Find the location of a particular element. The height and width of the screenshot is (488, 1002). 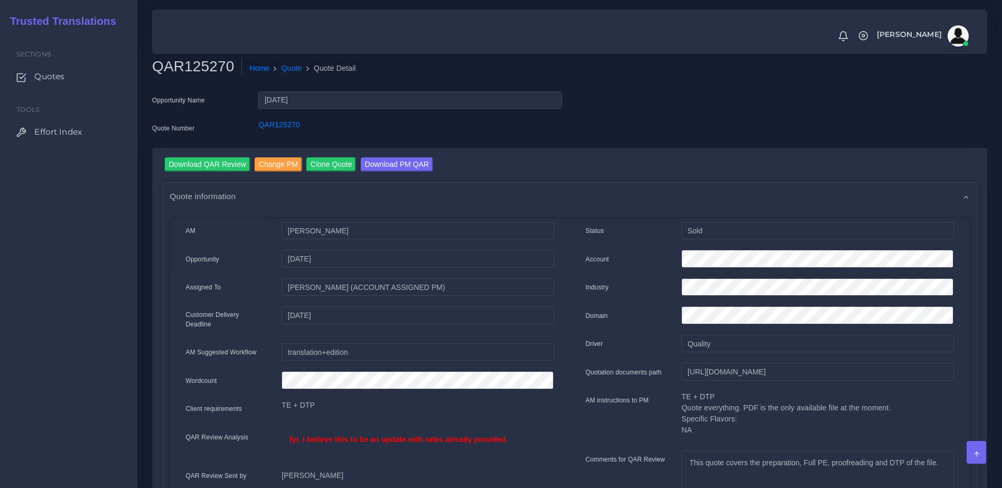

a: QAR125270 is located at coordinates (279, 125).